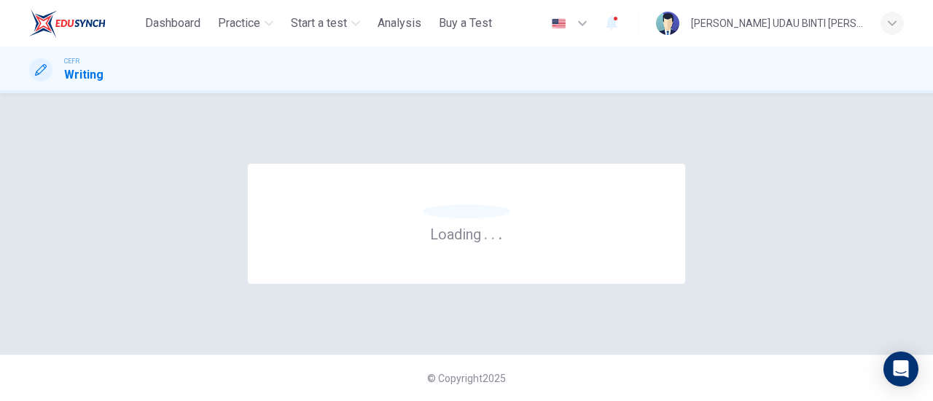 The image size is (933, 401). What do you see at coordinates (399, 23) in the screenshot?
I see `button: Analysis` at bounding box center [399, 23].